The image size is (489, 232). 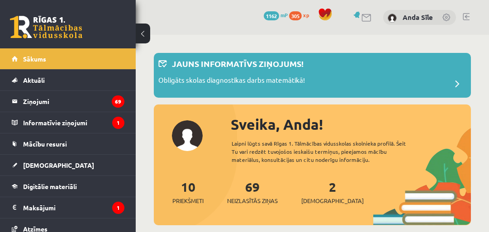 I want to click on a: Ziņojumi69, so click(x=68, y=101).